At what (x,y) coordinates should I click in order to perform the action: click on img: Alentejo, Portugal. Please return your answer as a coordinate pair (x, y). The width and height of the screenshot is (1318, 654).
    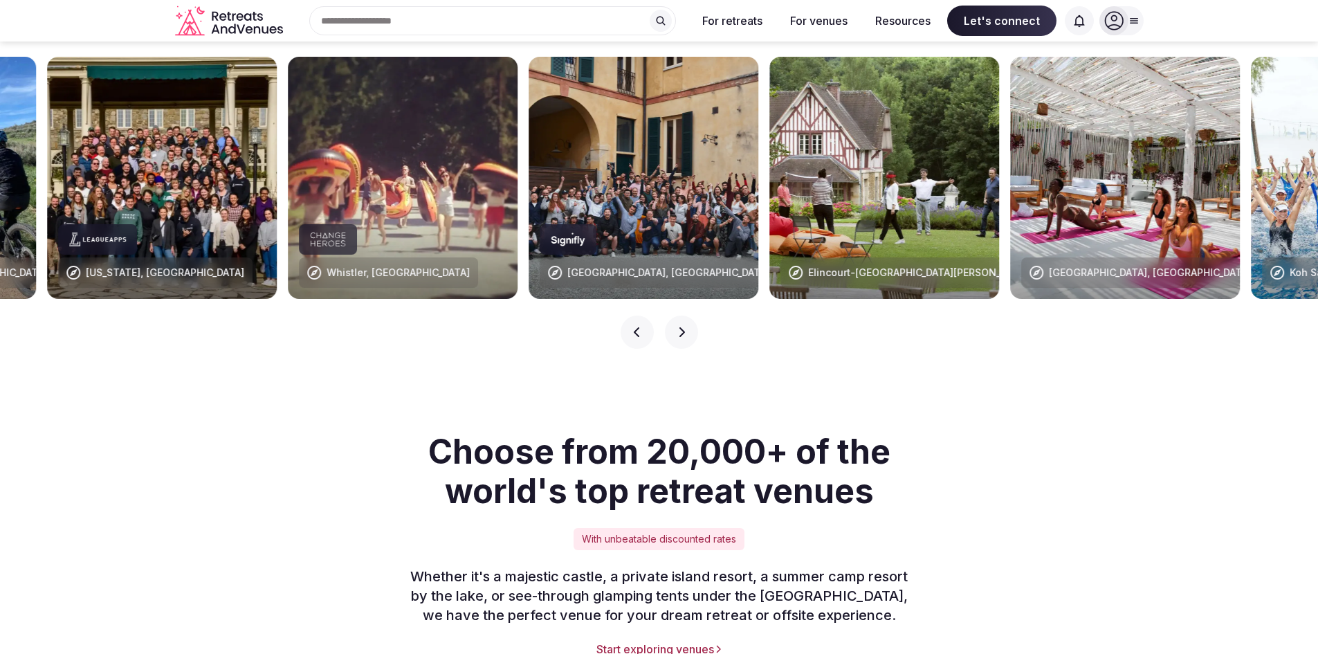
    Looking at the image, I should click on (644, 178).